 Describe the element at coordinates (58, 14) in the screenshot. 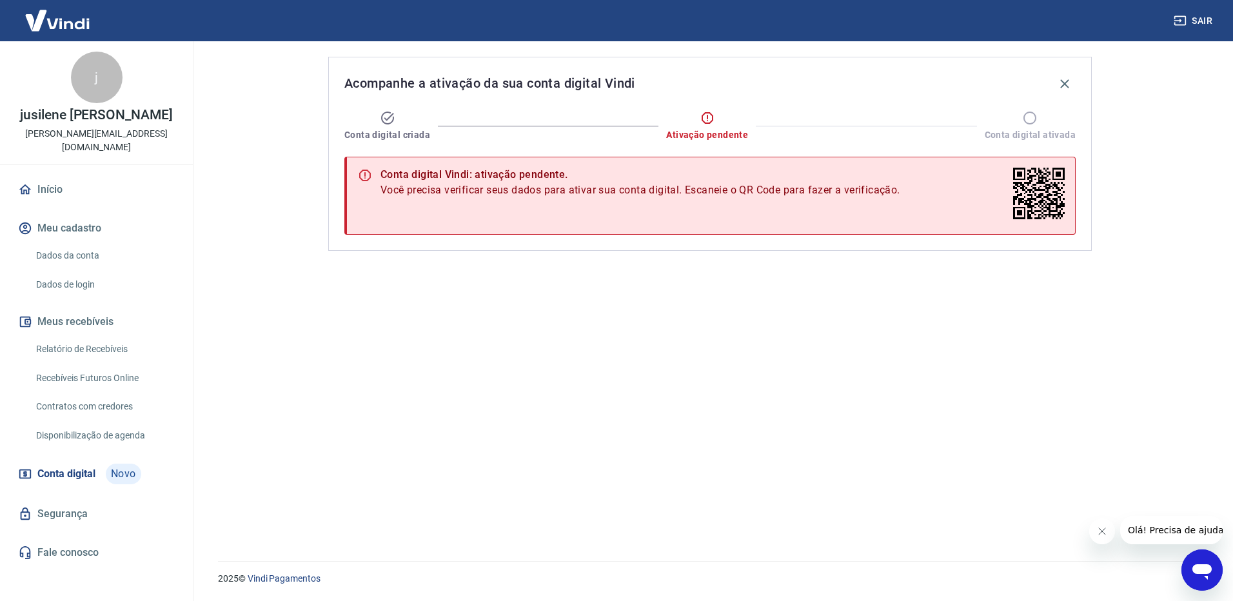

I see `span: Olá! Precisa de ajuda?` at that location.